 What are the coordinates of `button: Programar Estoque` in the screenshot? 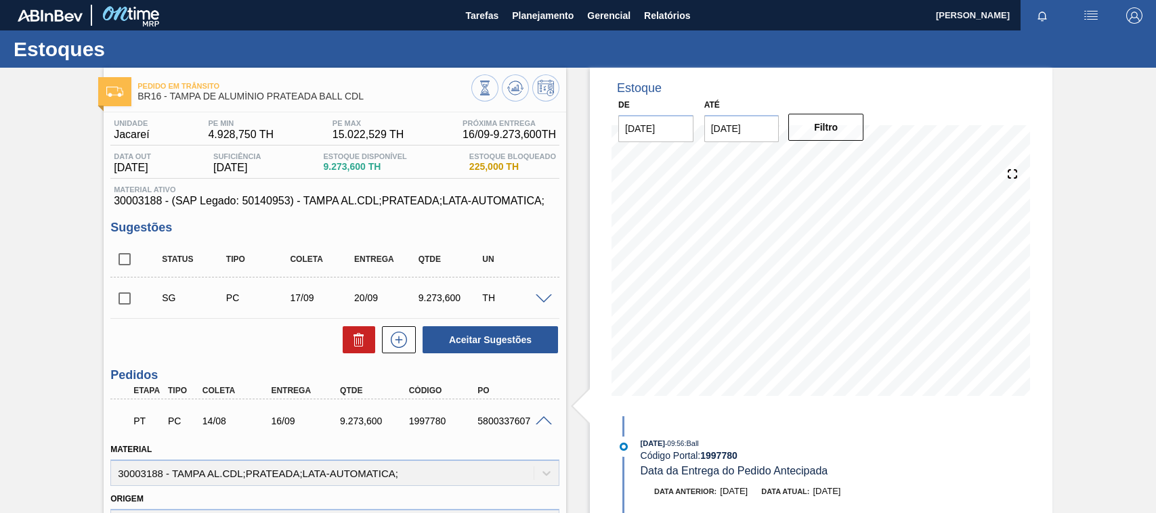 It's located at (546, 88).